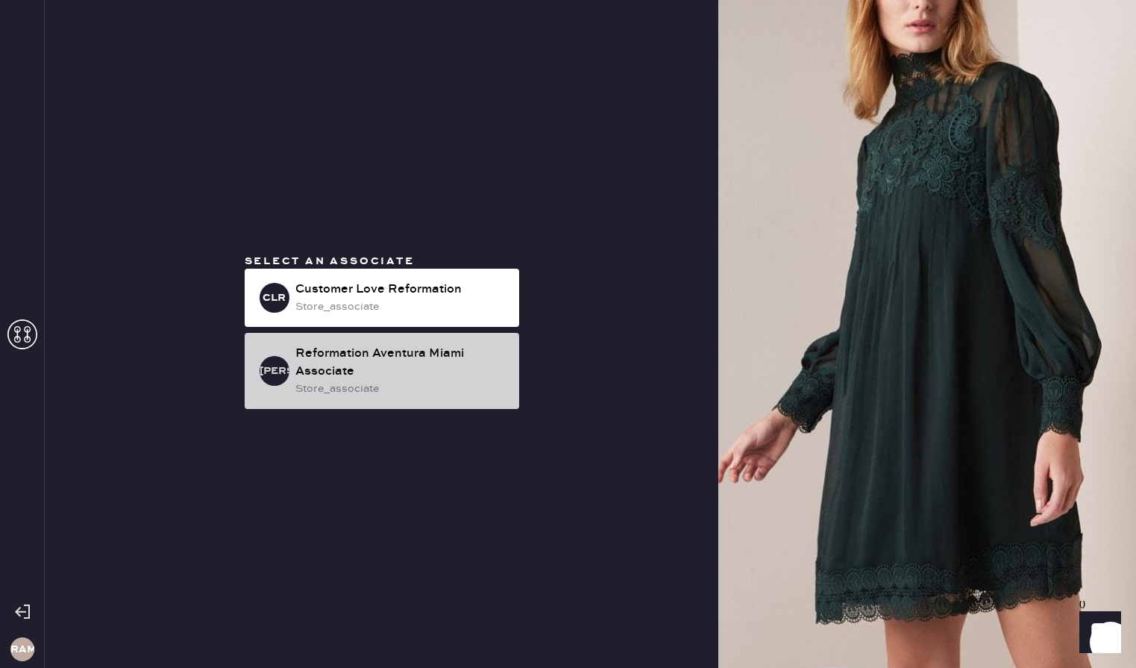 Image resolution: width=1136 pixels, height=668 pixels. I want to click on div: Customer Love Reformation, so click(401, 290).